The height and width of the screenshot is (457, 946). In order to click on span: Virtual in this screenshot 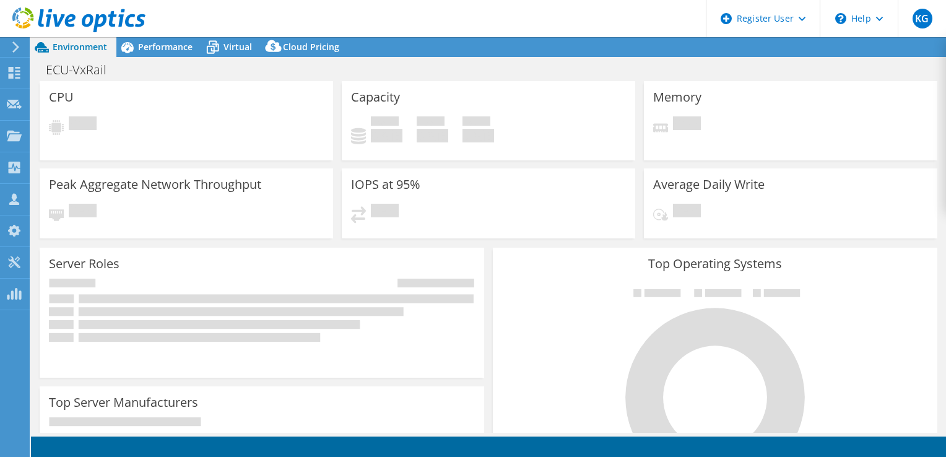, I will do `click(238, 46)`.